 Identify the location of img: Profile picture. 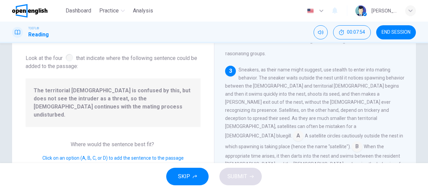
(361, 11).